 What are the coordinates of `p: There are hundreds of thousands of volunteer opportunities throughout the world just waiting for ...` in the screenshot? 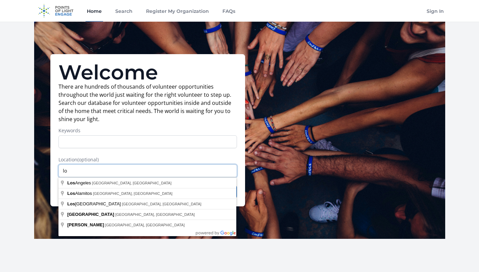 It's located at (148, 103).